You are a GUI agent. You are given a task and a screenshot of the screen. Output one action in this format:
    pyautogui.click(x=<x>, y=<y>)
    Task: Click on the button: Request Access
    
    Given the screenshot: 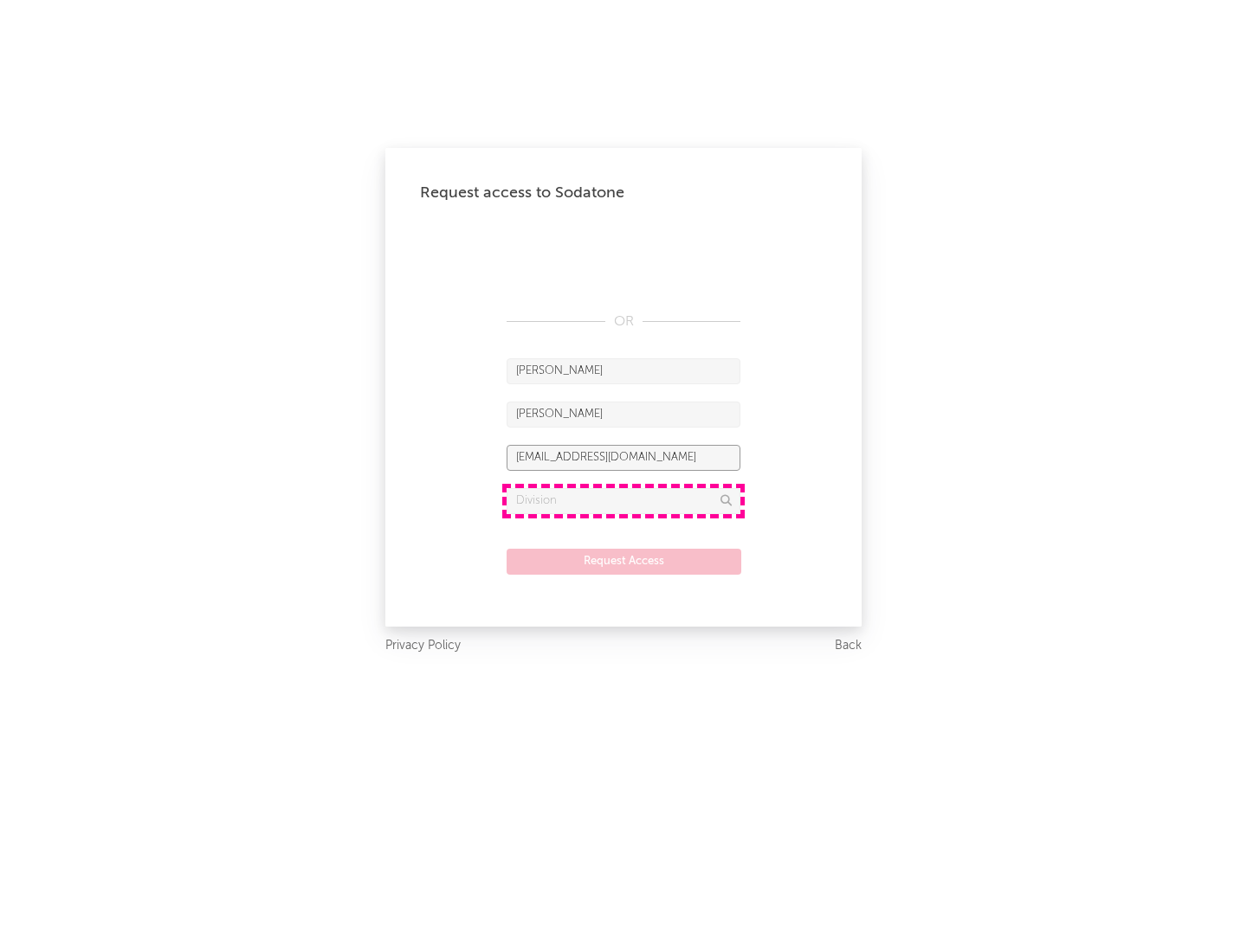 What is the action you would take?
    pyautogui.click(x=624, y=562)
    